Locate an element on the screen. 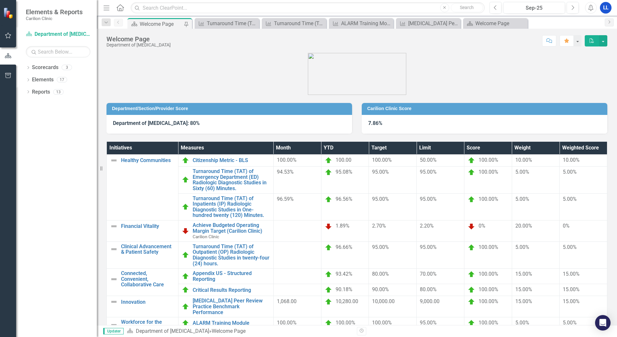 The height and width of the screenshot is (337, 617). div: Turnaround Time (TAT) of Emergency Department (ED) Radiologic Diagnostic Studies in Sixty (60) Mi... is located at coordinates (299, 23).